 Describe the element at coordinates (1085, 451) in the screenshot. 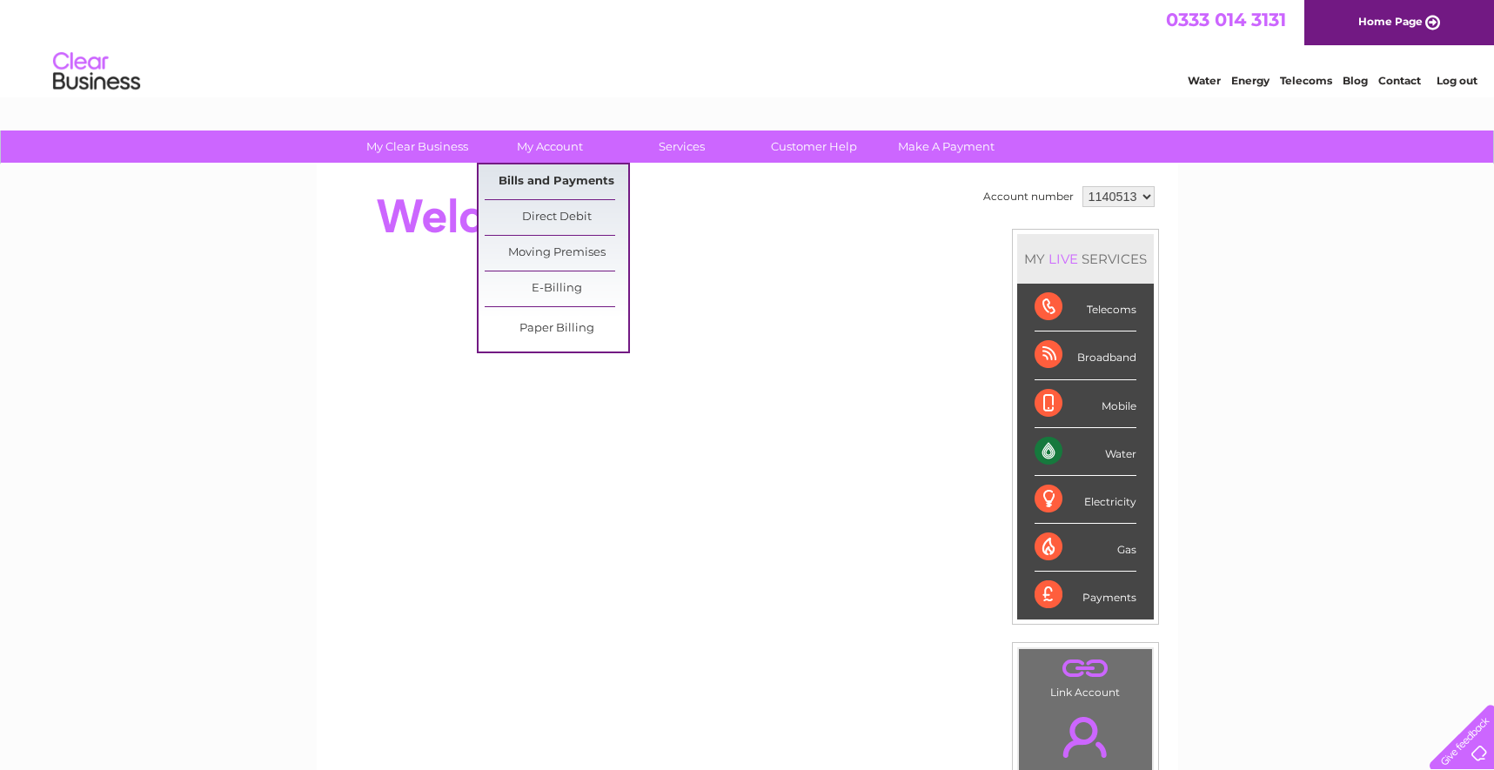

I see `div: Water` at that location.